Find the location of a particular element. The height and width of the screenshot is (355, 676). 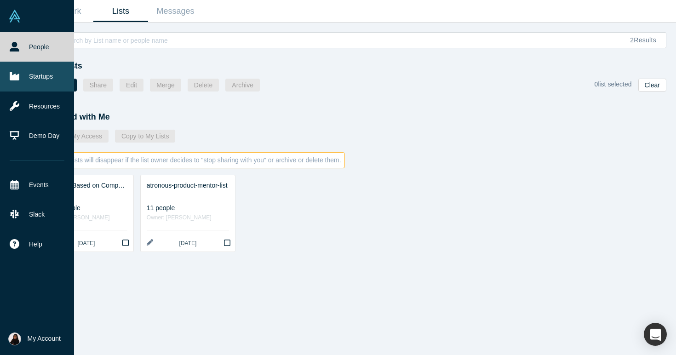

a: Messages is located at coordinates (175, 11).